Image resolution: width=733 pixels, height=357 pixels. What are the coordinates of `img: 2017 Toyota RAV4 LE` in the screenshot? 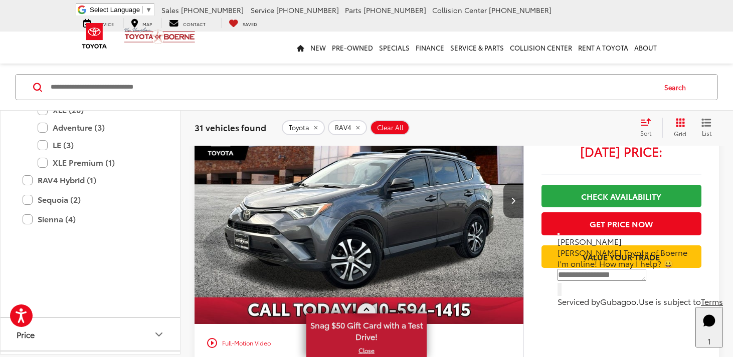 It's located at (359, 201).